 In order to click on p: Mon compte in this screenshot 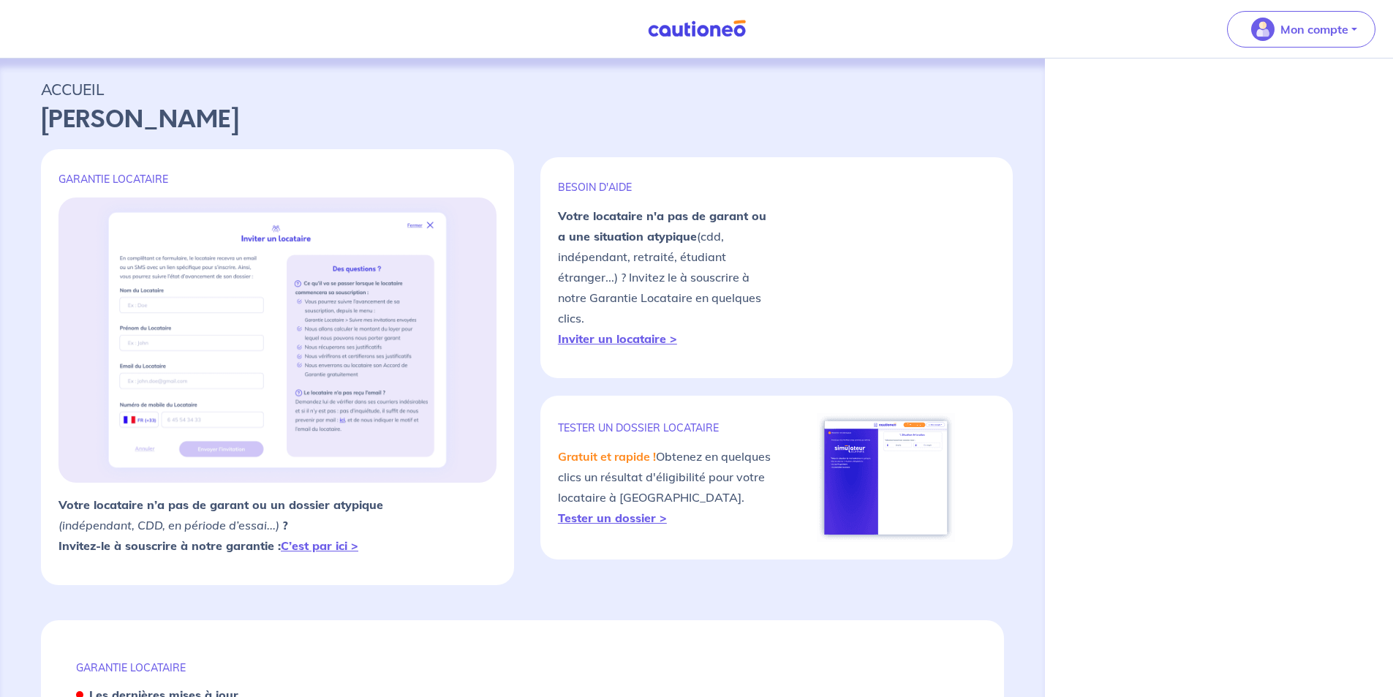, I will do `click(1314, 29)`.